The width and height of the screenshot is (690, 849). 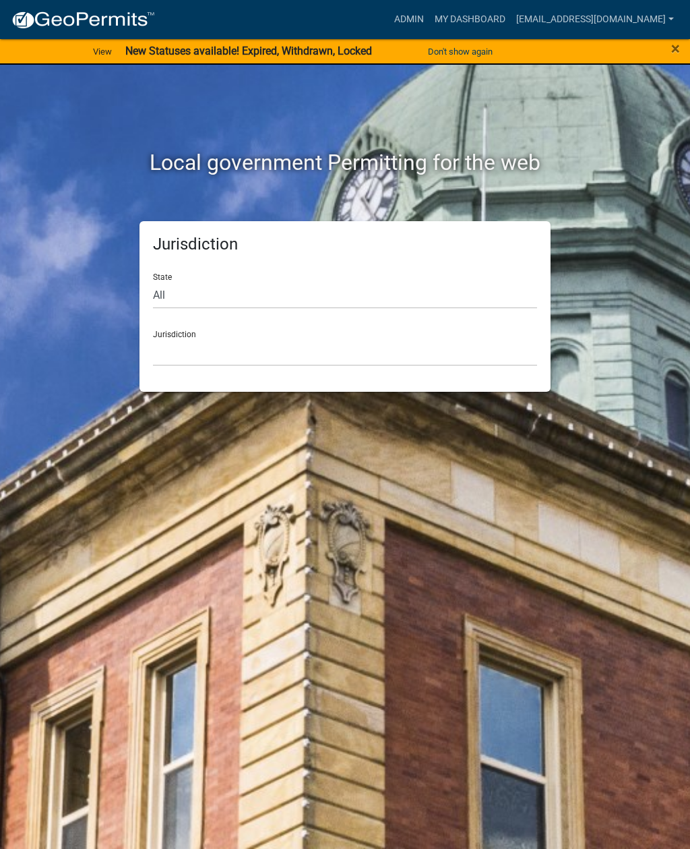 What do you see at coordinates (249, 51) in the screenshot?
I see `strong: New Statuses available! Expired, Withdrawn, Locked` at bounding box center [249, 51].